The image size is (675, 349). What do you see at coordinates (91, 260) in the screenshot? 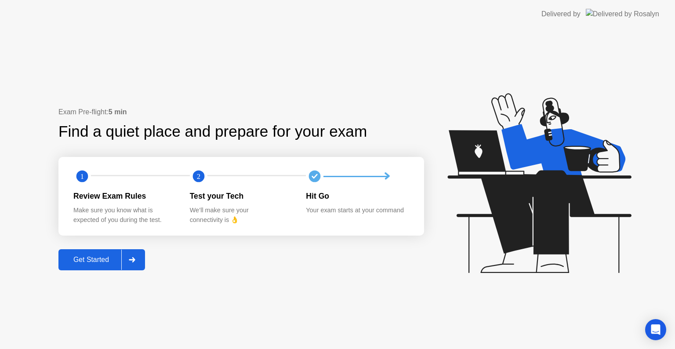
I see `div: Get Started` at bounding box center [91, 260].